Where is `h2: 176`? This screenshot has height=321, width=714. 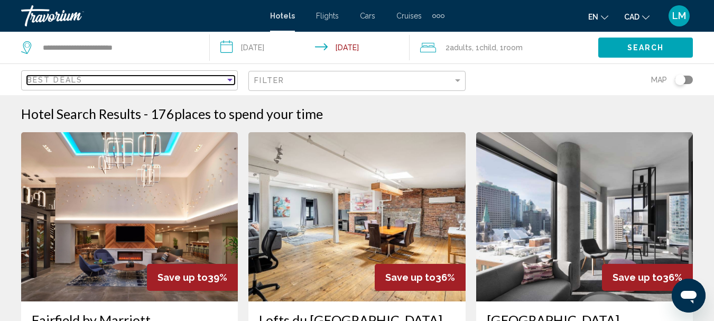 h2: 176 is located at coordinates (237, 114).